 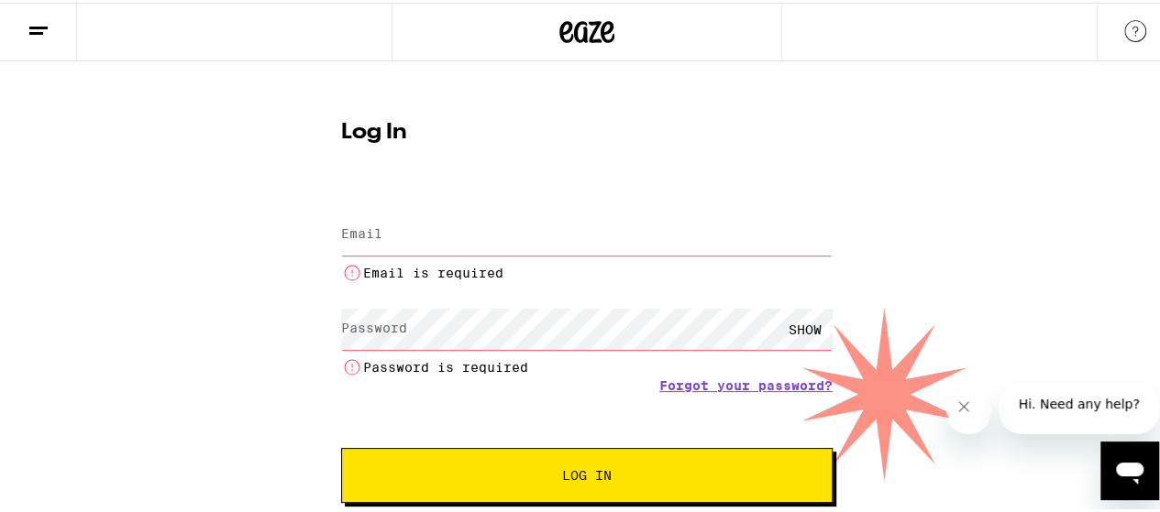 What do you see at coordinates (361, 231) in the screenshot?
I see `label: Email` at bounding box center [361, 231].